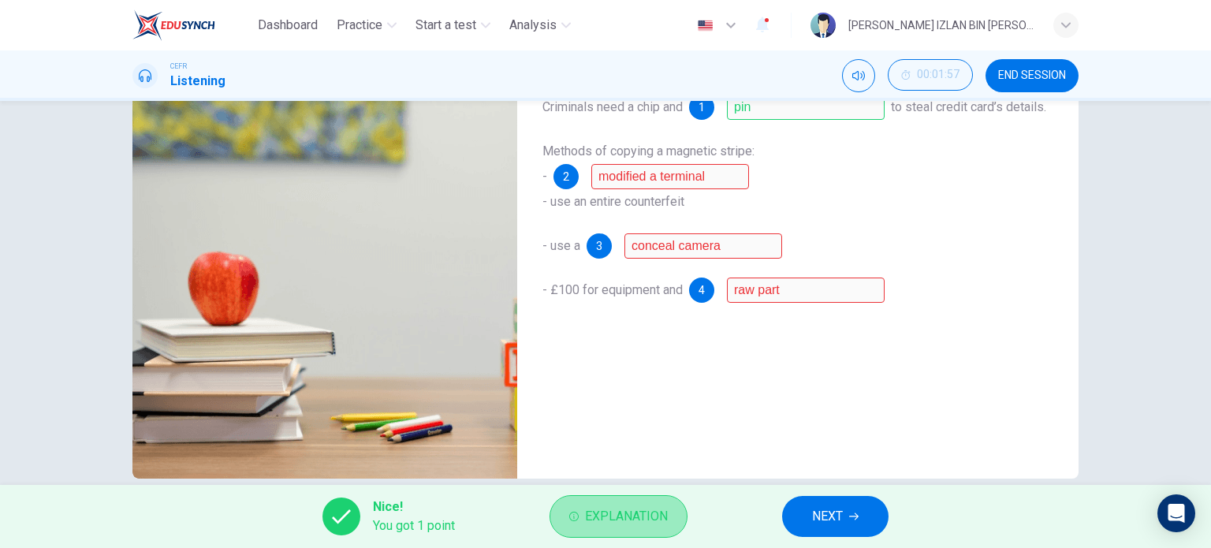  What do you see at coordinates (198, 81) in the screenshot?
I see `h1: Listening` at bounding box center [198, 81].